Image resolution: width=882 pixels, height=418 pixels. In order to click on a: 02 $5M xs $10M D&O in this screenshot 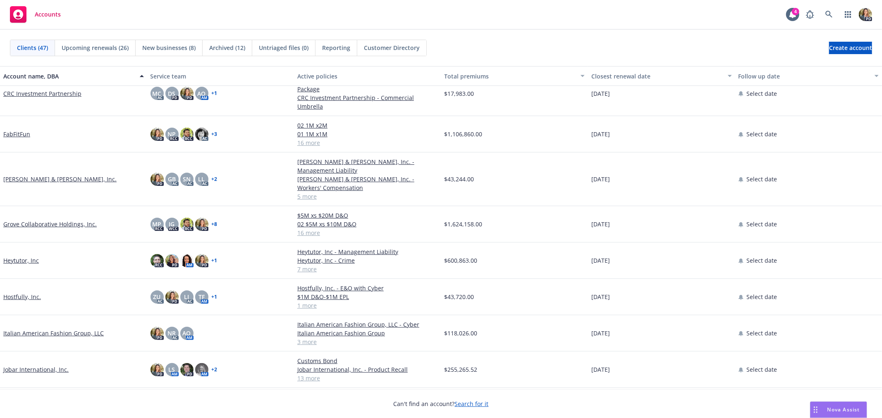, I will do `click(368, 224)`.